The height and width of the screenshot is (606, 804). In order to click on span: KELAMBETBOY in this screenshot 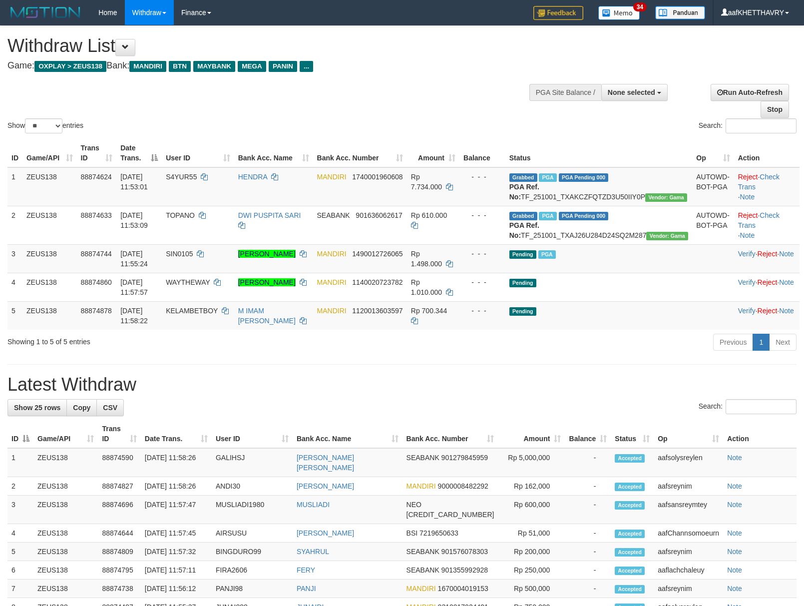, I will do `click(192, 311)`.